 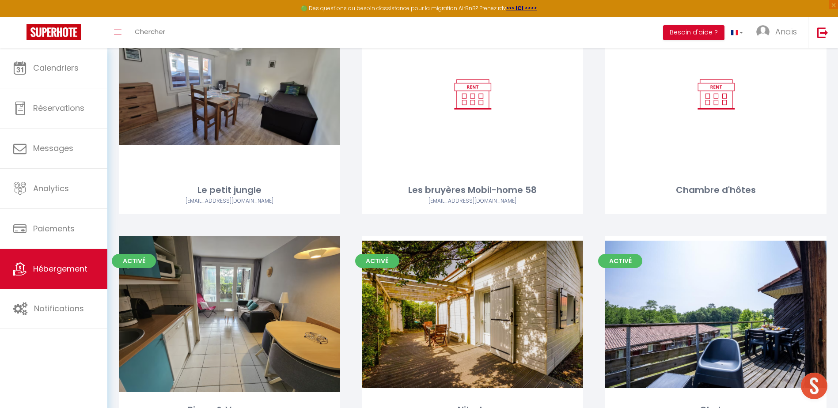 What do you see at coordinates (56, 68) in the screenshot?
I see `span: Calendriers` at bounding box center [56, 68].